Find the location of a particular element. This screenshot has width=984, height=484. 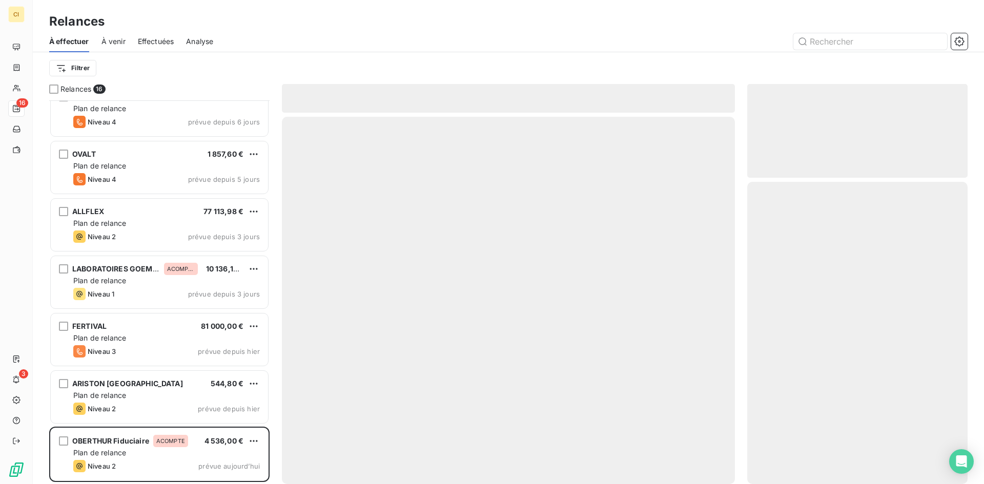

span: À effectuer is located at coordinates (69, 42).